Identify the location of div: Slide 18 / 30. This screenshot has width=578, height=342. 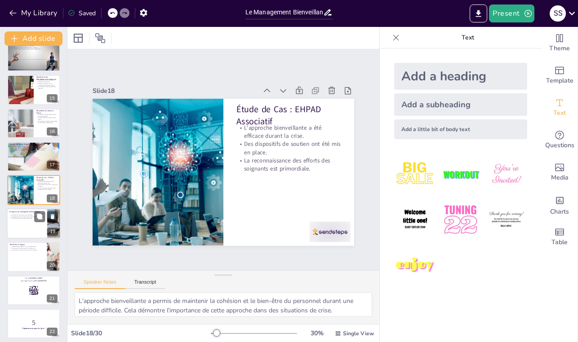
(141, 333).